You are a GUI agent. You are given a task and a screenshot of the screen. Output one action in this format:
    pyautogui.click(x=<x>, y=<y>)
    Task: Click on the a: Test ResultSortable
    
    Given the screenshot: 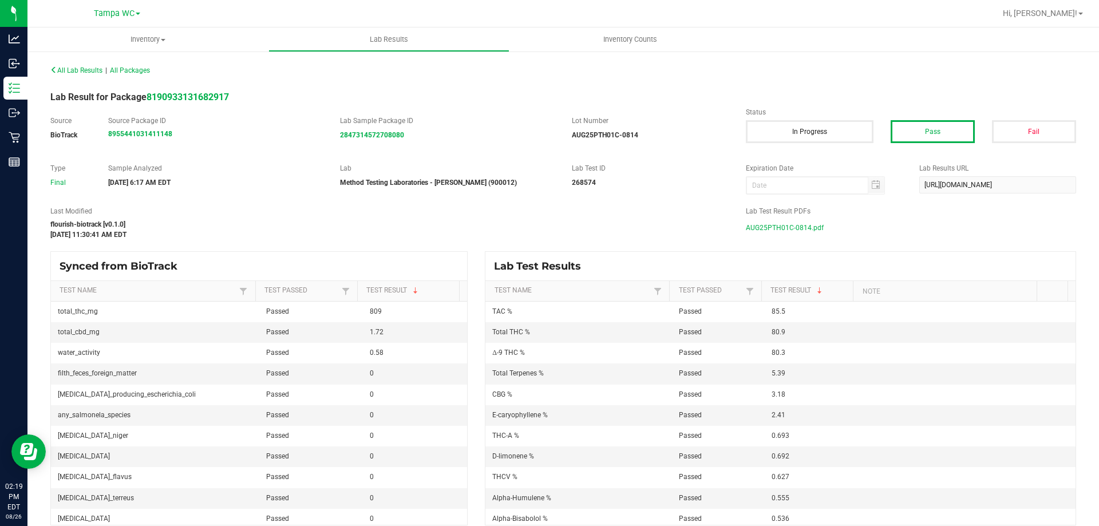 What is the action you would take?
    pyautogui.click(x=810, y=291)
    